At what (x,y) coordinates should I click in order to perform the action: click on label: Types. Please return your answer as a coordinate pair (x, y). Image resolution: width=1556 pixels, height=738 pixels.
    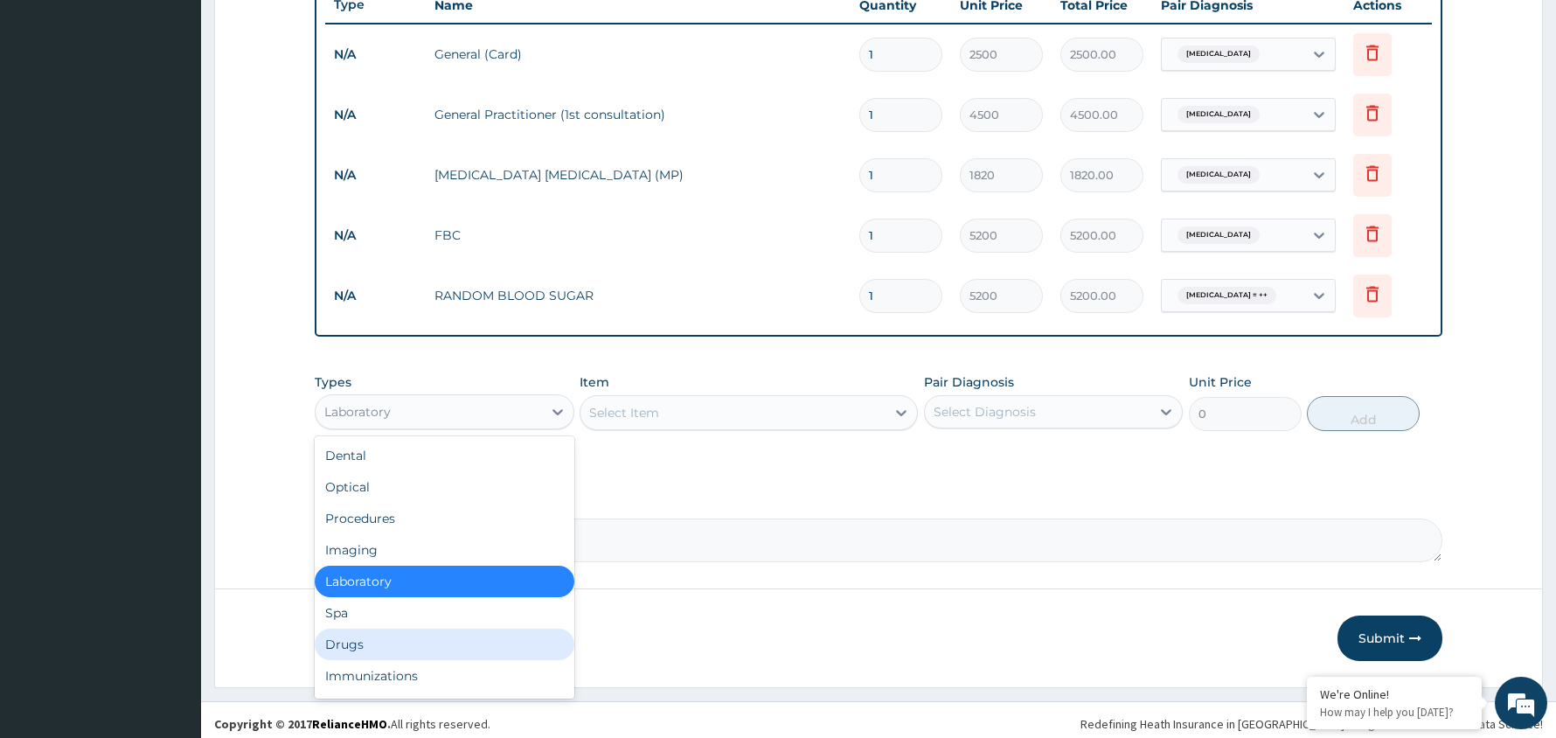
    Looking at the image, I should click on (333, 382).